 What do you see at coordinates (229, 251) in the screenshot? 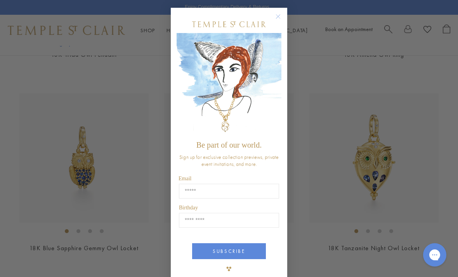
I see `button: SUBSCRIBE` at bounding box center [229, 251].